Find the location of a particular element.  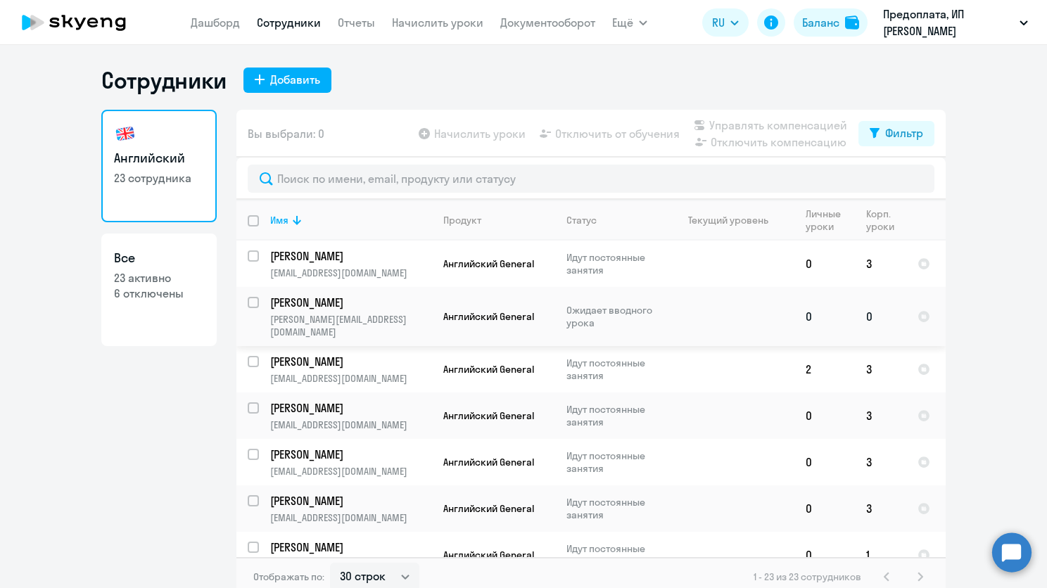

a: Сотрудники is located at coordinates (288, 23).